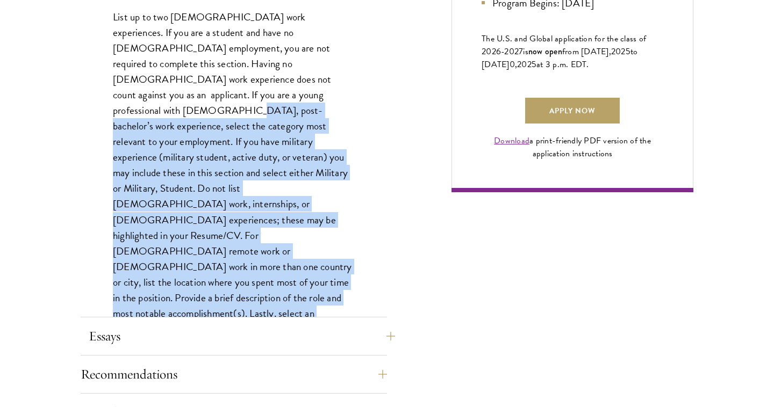 Image resolution: width=774 pixels, height=407 pixels. What do you see at coordinates (564, 45) in the screenshot?
I see `span: The U.S. and Global application for the class of 202` at bounding box center [564, 45].